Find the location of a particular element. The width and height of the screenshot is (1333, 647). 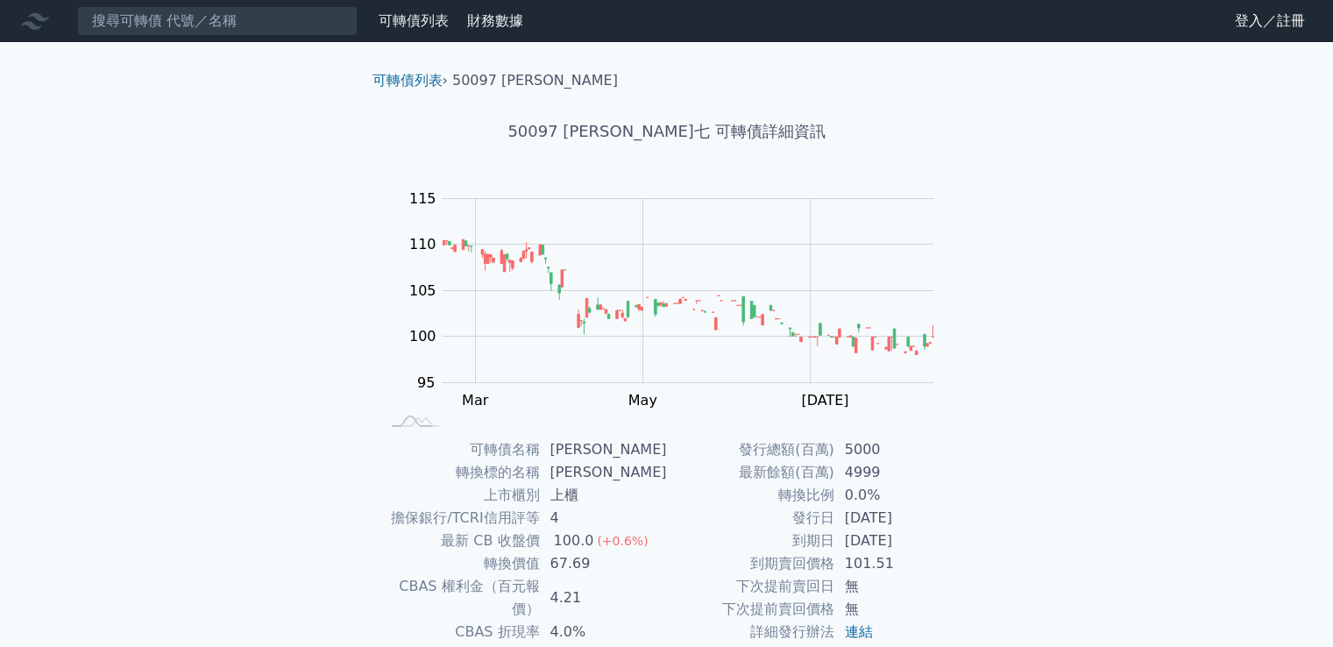

td: 到期賣回價格 is located at coordinates (750, 564).